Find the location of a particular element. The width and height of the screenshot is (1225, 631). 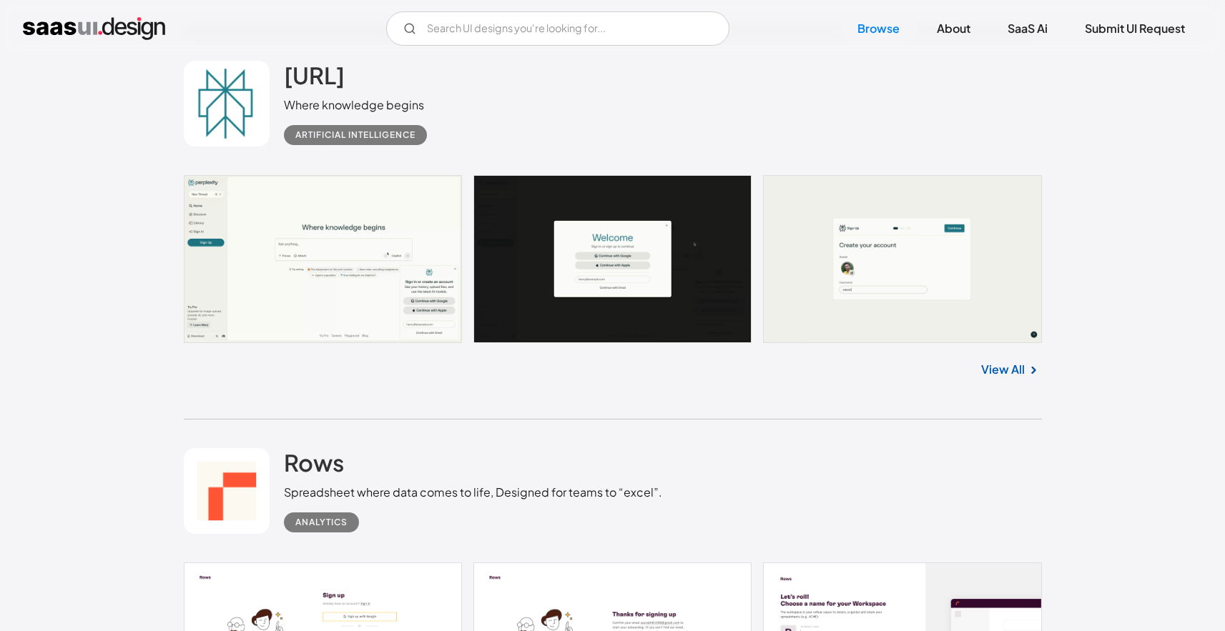

a: View All is located at coordinates (1003, 370).